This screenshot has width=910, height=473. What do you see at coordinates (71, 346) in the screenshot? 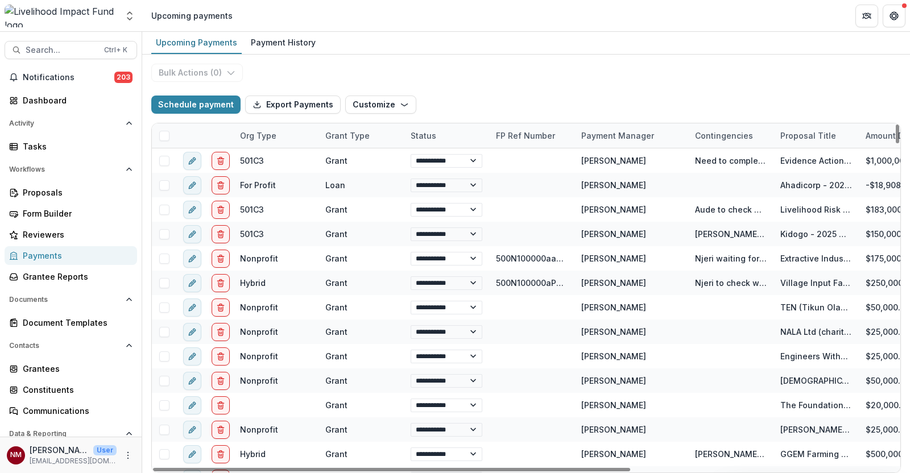
I see `button: Open Contacts` at bounding box center [71, 346].